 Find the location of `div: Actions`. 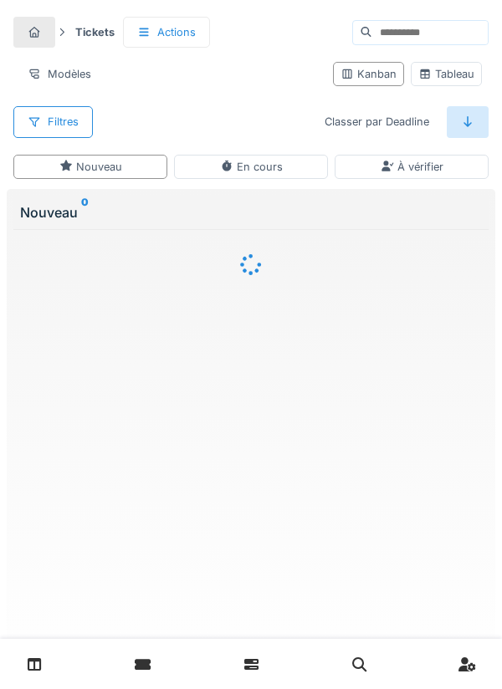

div: Actions is located at coordinates (166, 32).